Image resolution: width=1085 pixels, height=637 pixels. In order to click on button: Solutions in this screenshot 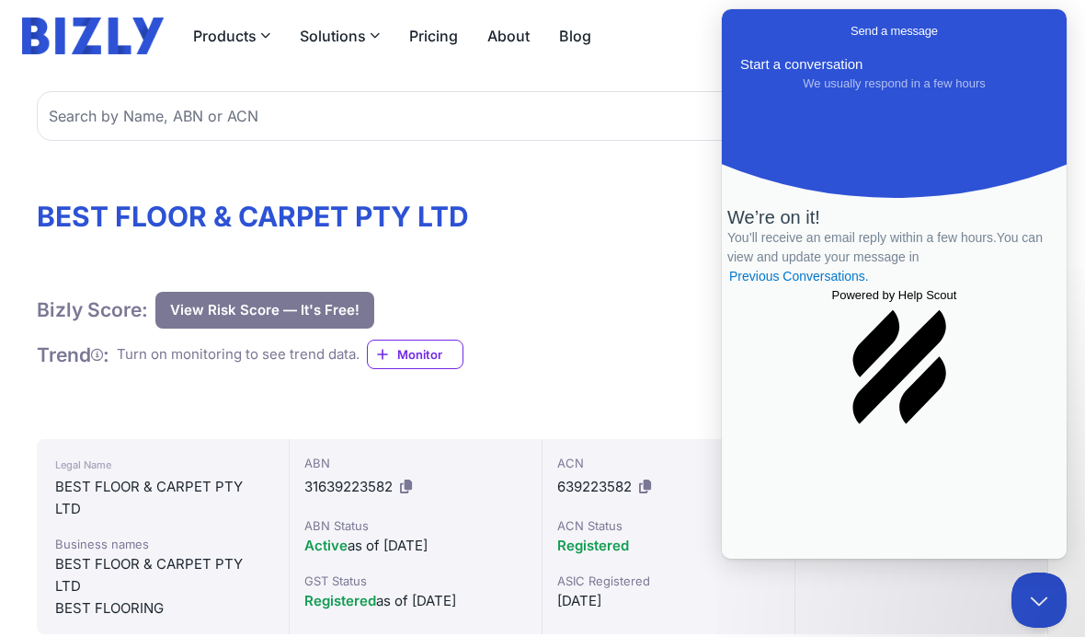, I will do `click(339, 36)`.